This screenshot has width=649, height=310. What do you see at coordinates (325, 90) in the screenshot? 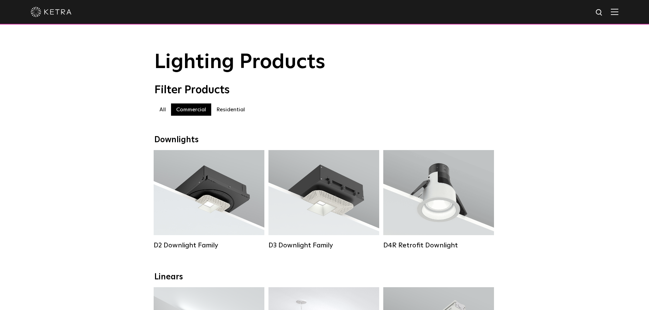
I see `div: Filter Products` at bounding box center [325, 90].